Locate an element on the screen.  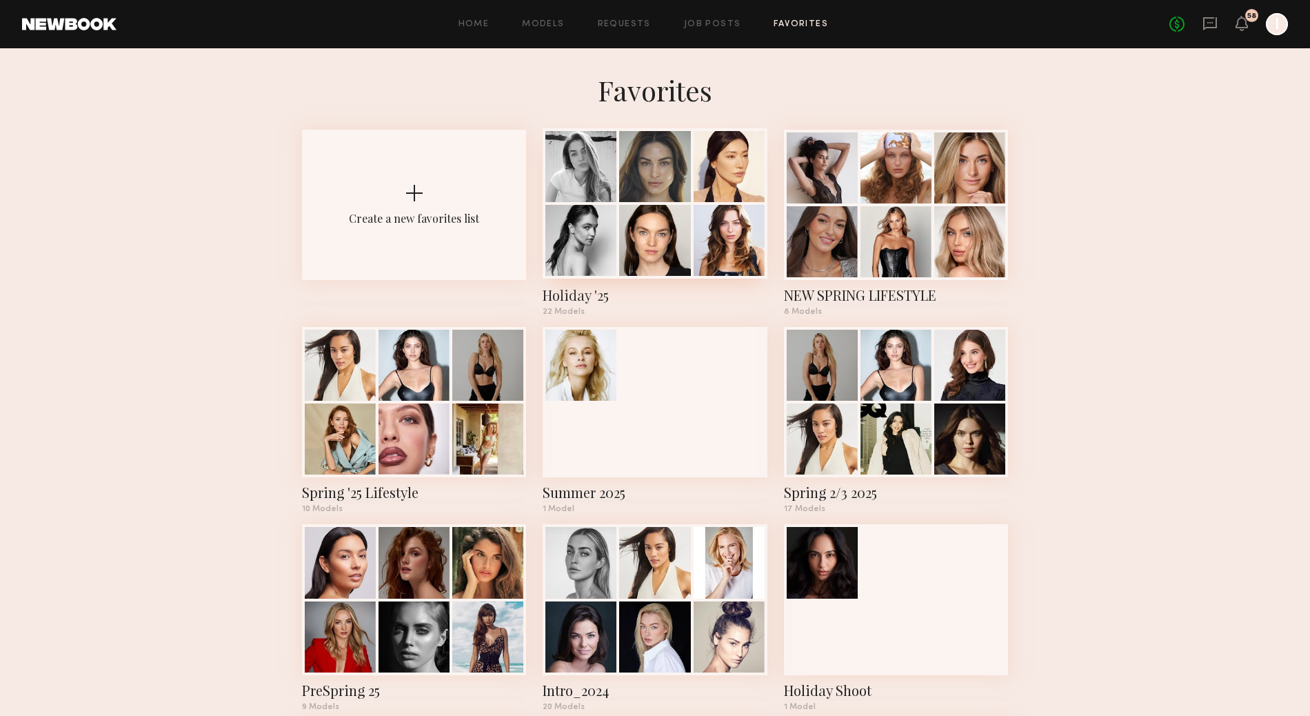
a: Summer 20251 Model is located at coordinates (654, 420).